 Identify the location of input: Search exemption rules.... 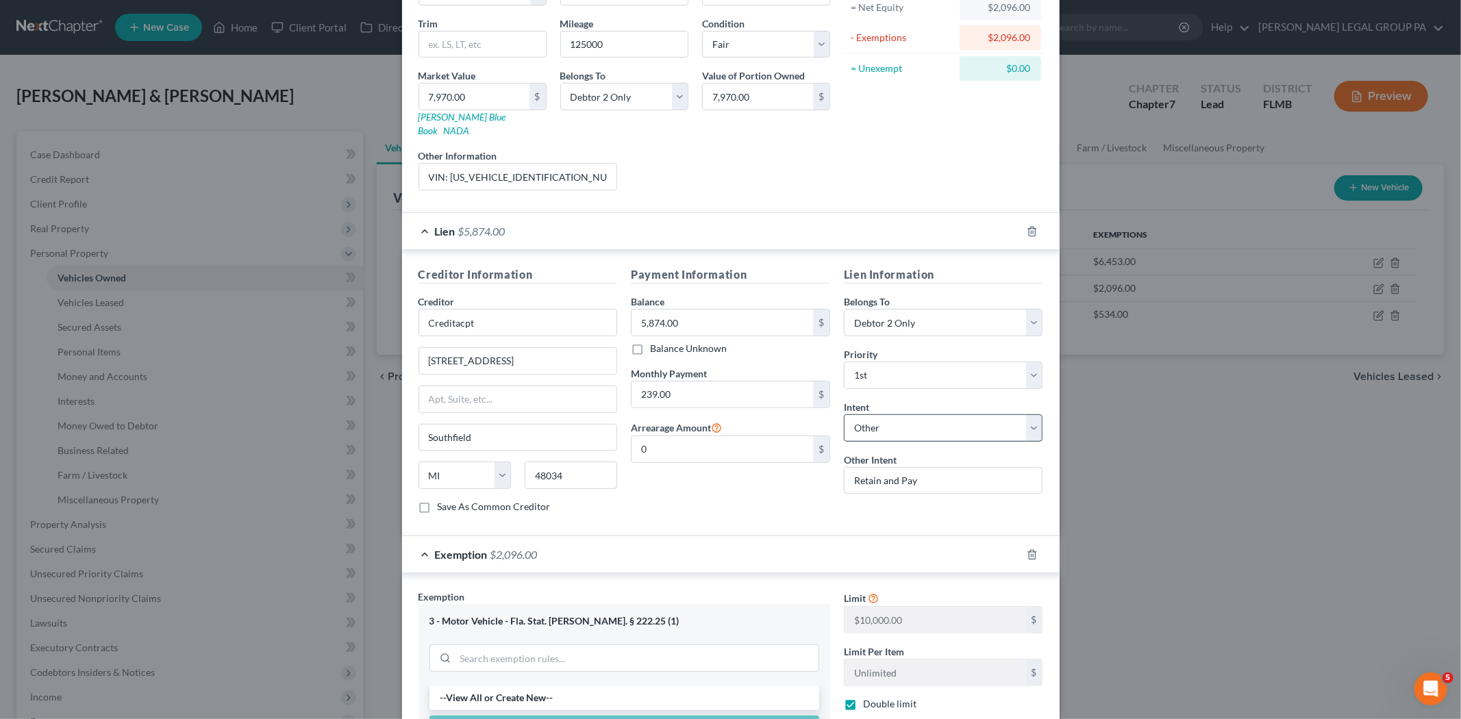
(637, 658).